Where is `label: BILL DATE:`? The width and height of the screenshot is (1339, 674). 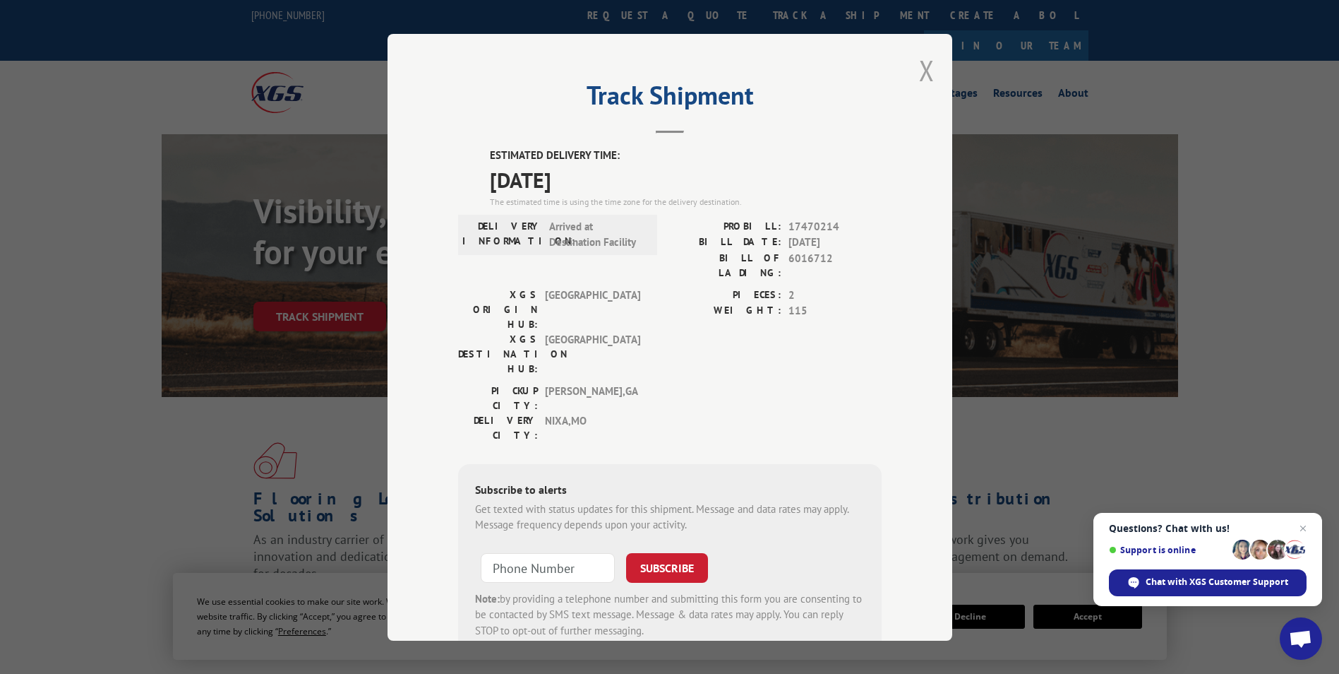 label: BILL DATE: is located at coordinates (726, 242).